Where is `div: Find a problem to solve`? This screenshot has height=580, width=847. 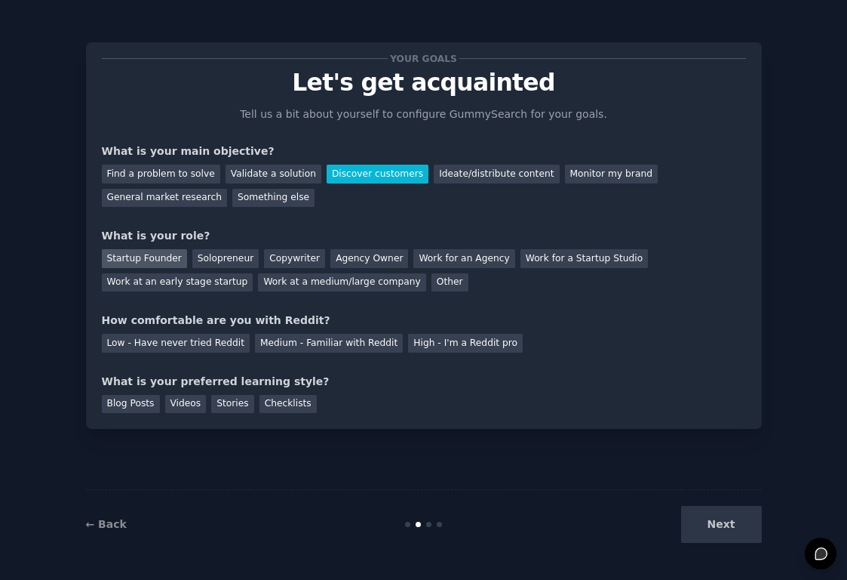 div: Find a problem to solve is located at coordinates (161, 174).